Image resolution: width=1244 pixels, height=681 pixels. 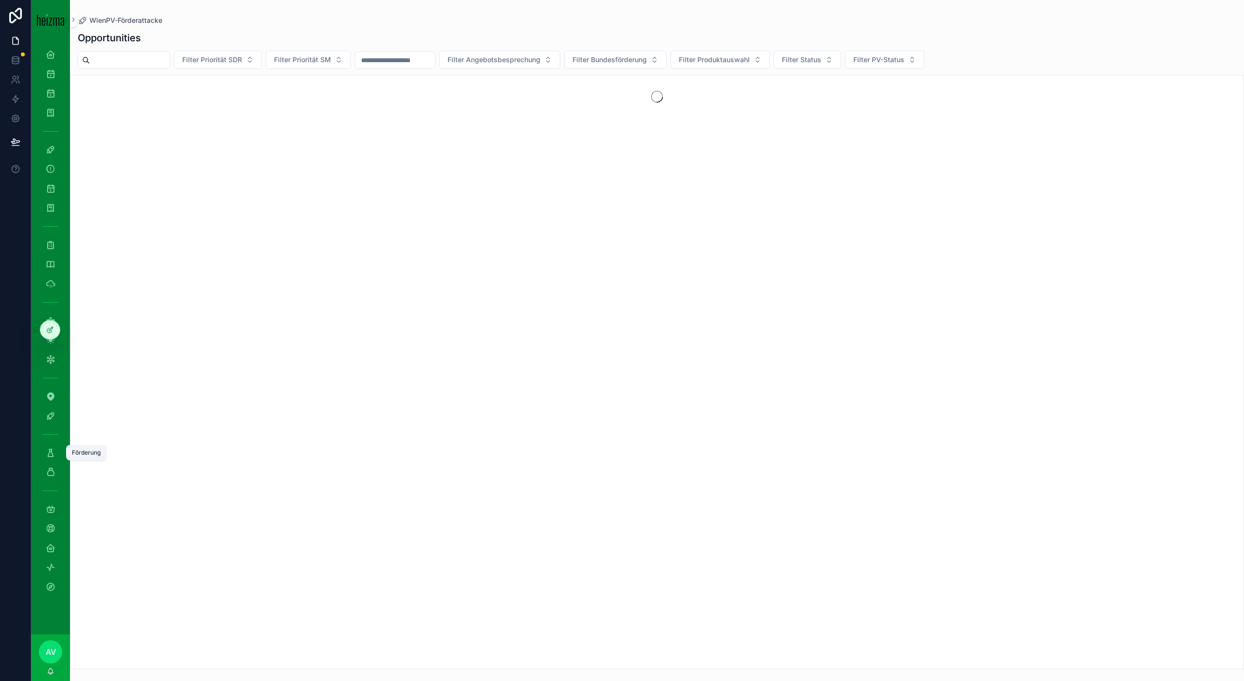 I want to click on img: App logo, so click(x=51, y=19).